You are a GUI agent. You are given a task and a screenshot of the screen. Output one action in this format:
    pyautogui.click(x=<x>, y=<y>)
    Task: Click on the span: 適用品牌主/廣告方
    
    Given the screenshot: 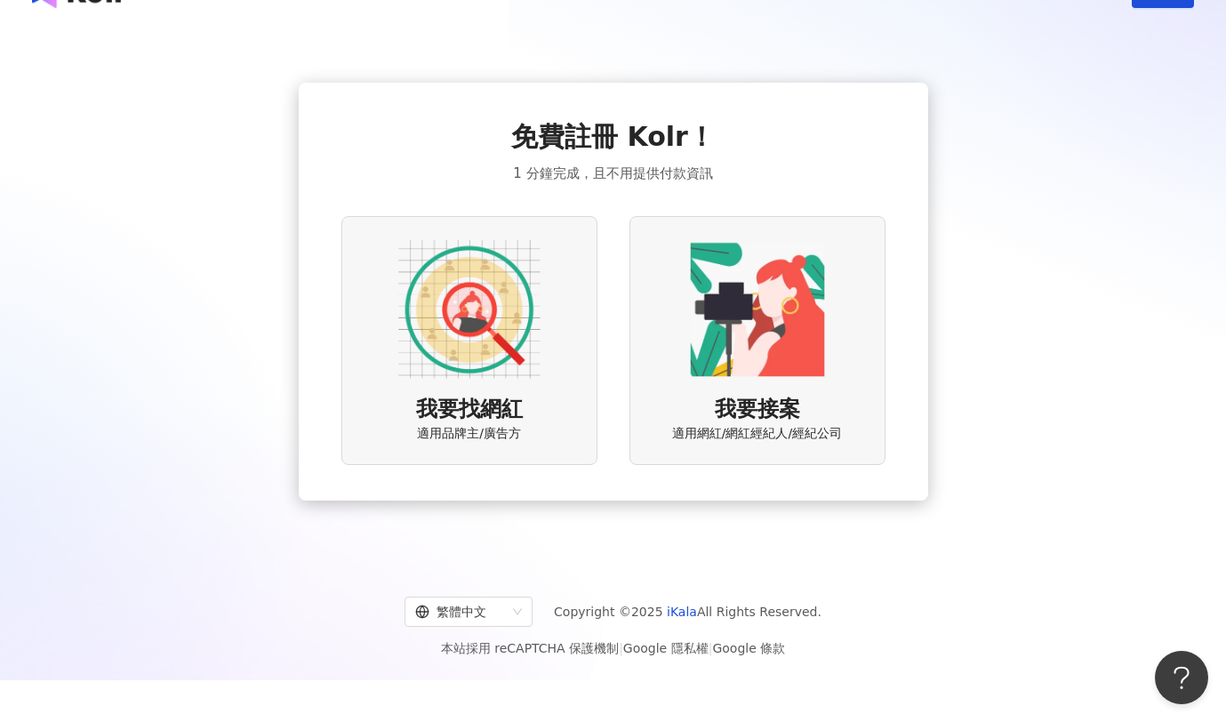 What is the action you would take?
    pyautogui.click(x=469, y=434)
    